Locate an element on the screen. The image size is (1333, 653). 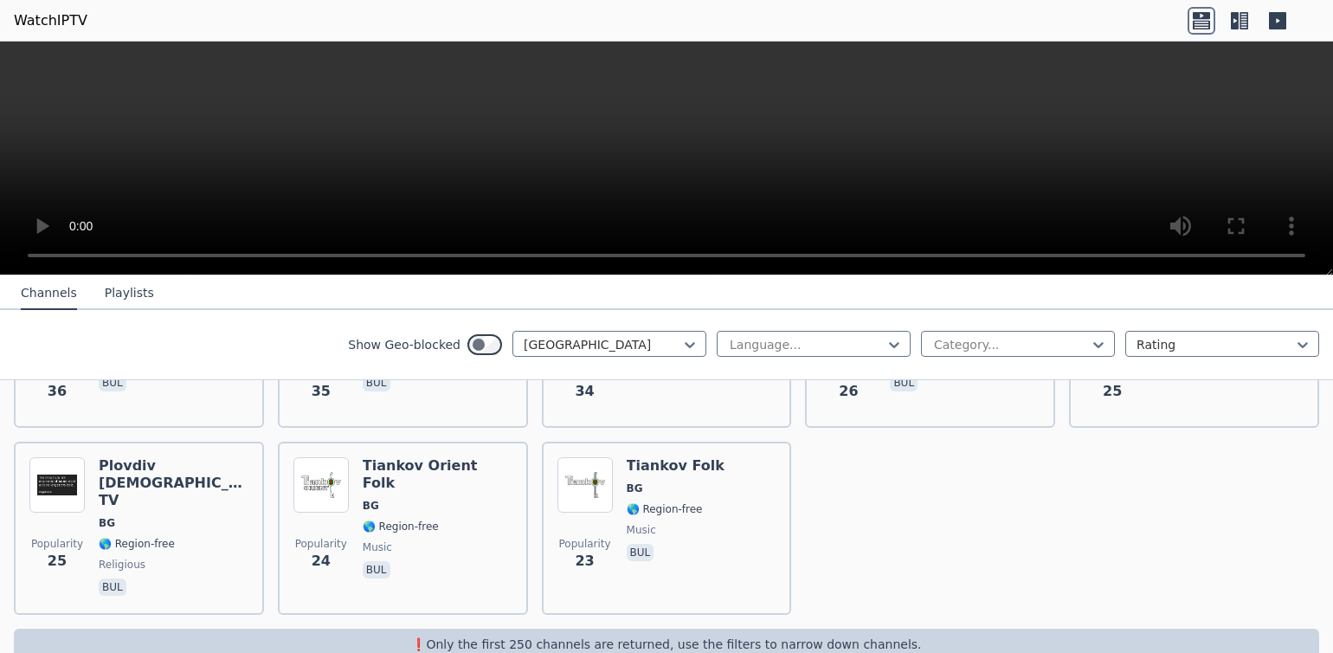
img: Tiankov Folk is located at coordinates (585, 485).